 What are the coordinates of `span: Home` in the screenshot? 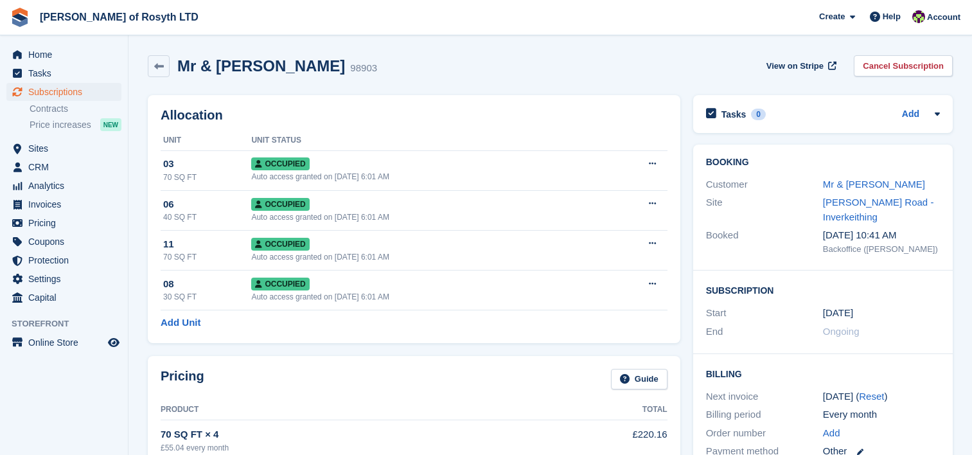 It's located at (67, 55).